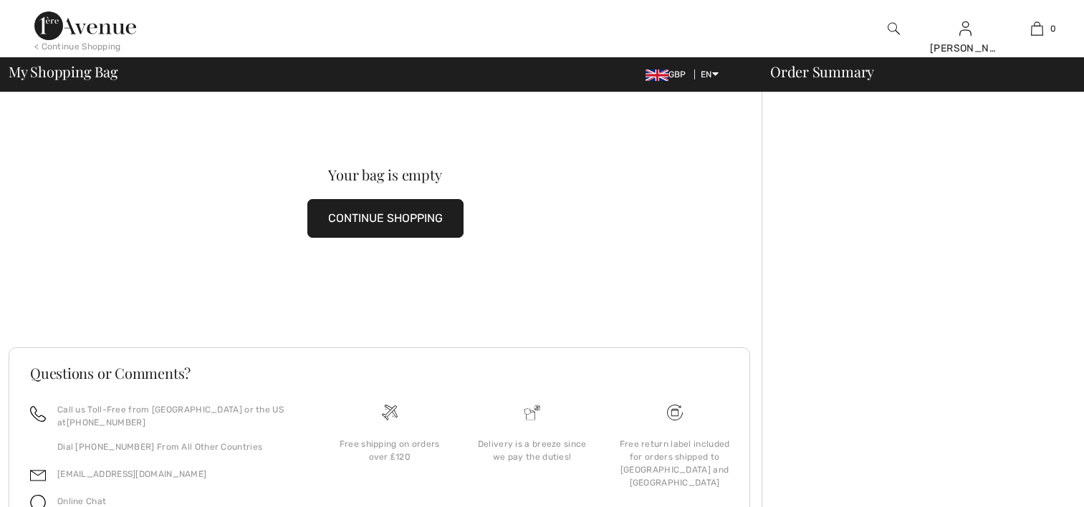  What do you see at coordinates (965, 28) in the screenshot?
I see `a: Sign In` at bounding box center [965, 28].